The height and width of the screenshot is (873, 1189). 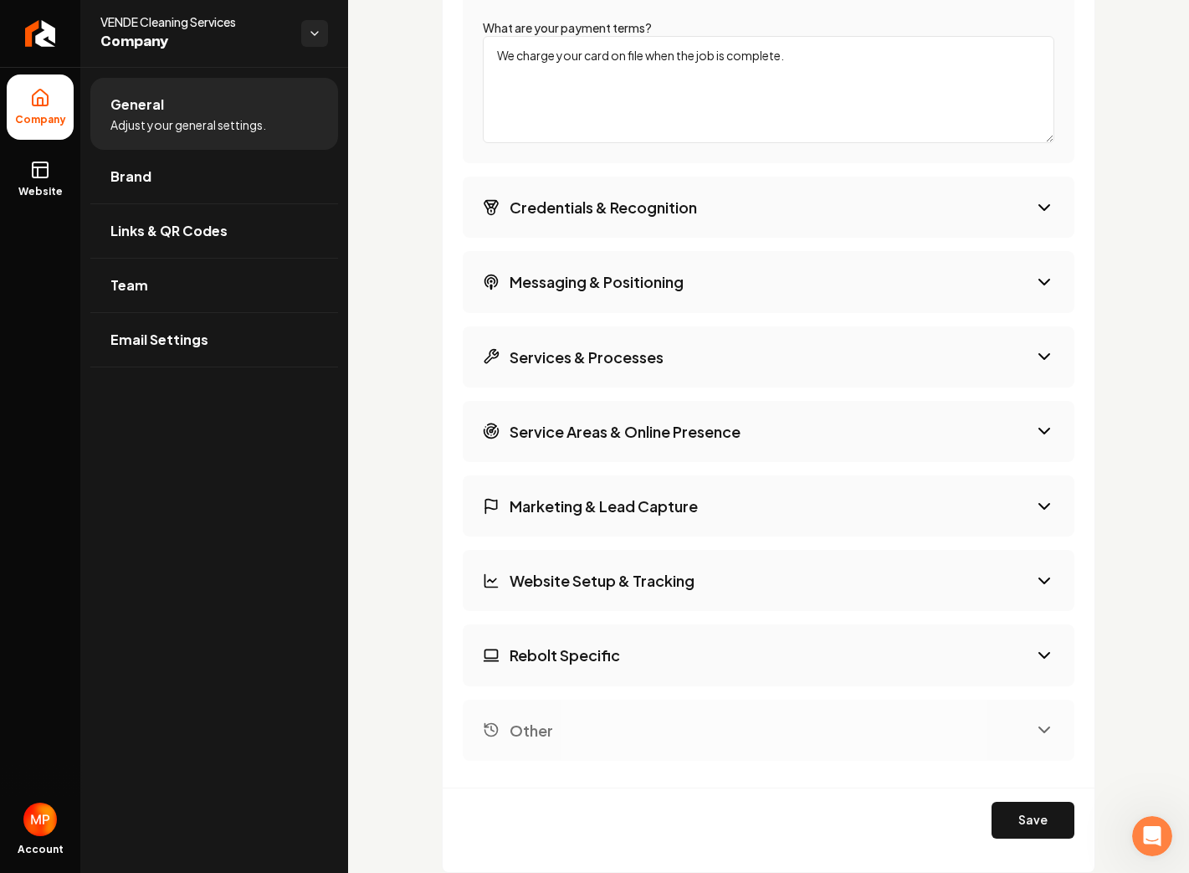 What do you see at coordinates (587, 356) in the screenshot?
I see `h3: Services & Processes` at bounding box center [587, 356].